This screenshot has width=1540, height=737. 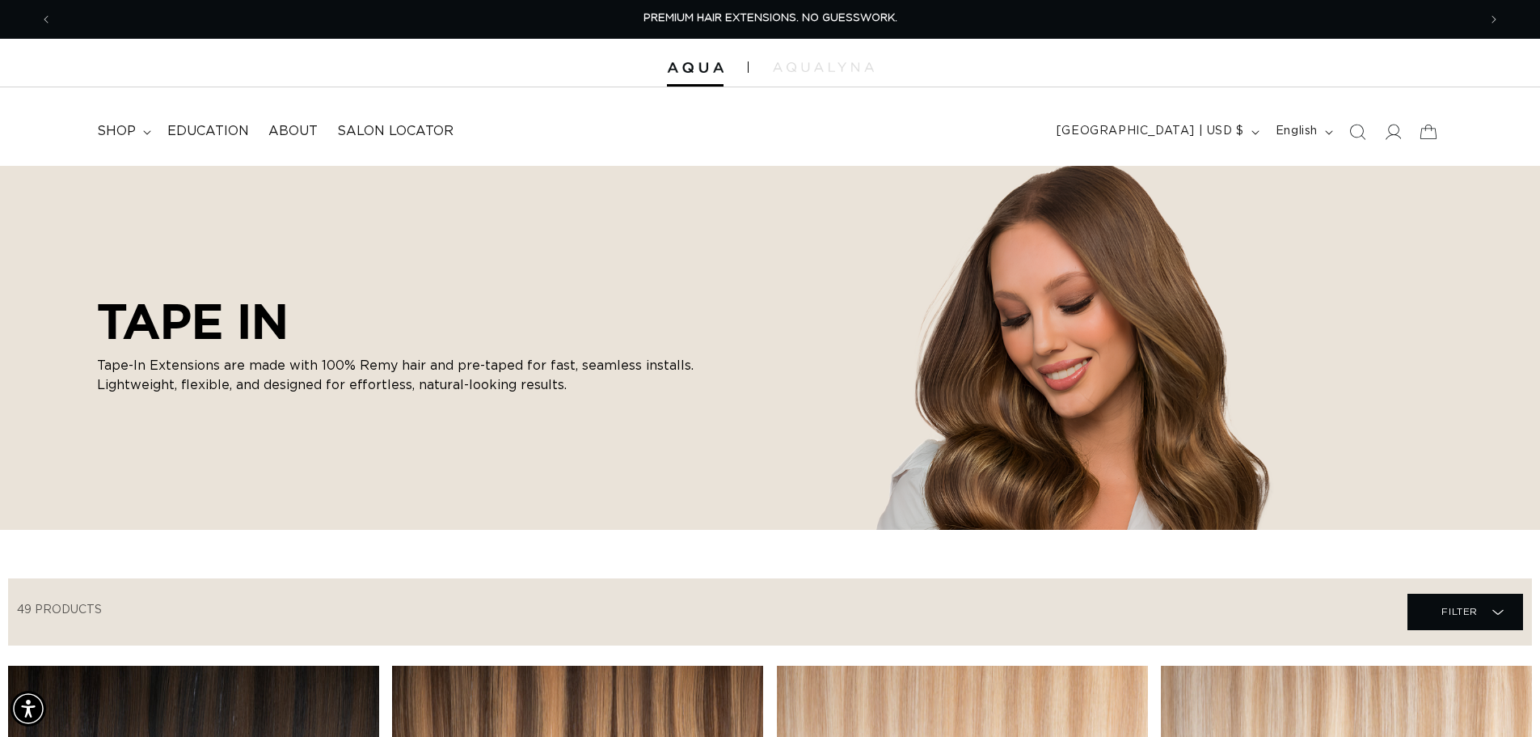 What do you see at coordinates (1460, 611) in the screenshot?
I see `span: Filter` at bounding box center [1460, 611].